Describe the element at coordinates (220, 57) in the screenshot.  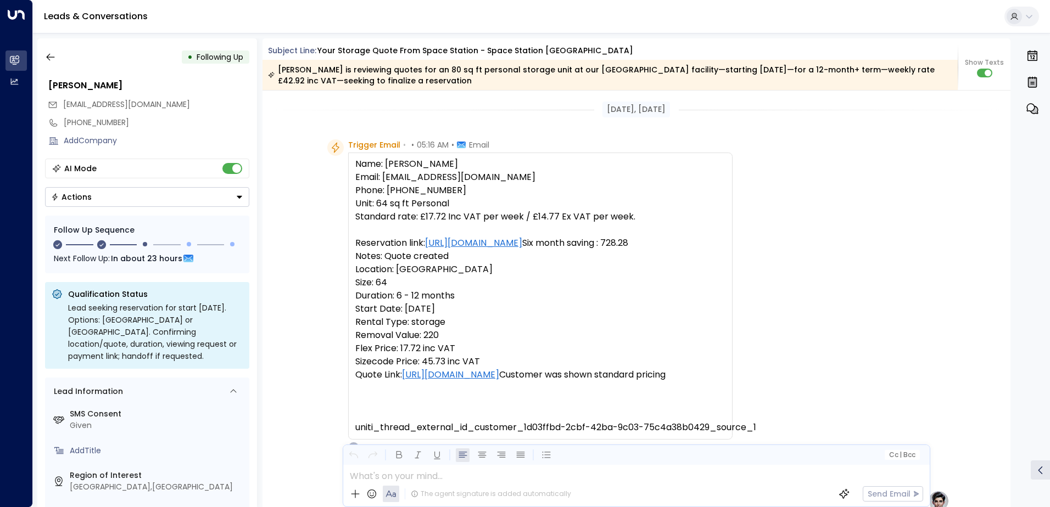
I see `span: Following Up` at that location.